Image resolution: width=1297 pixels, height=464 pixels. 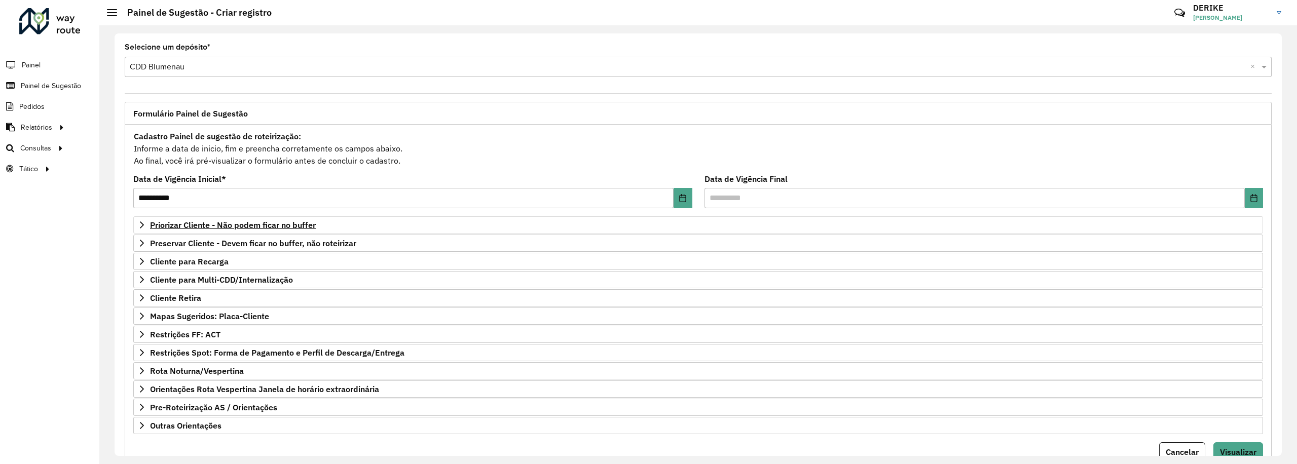 I want to click on label: Data de Vigência Final, so click(x=746, y=179).